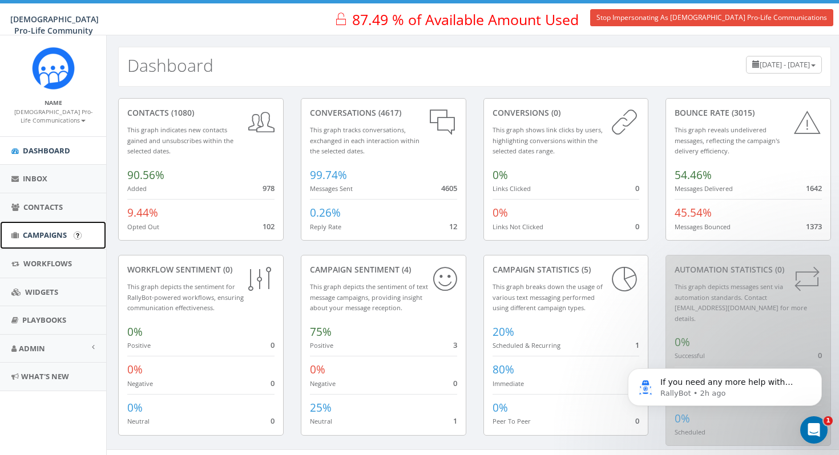  Describe the element at coordinates (511, 421) in the screenshot. I see `small: Peer To Peer` at that location.